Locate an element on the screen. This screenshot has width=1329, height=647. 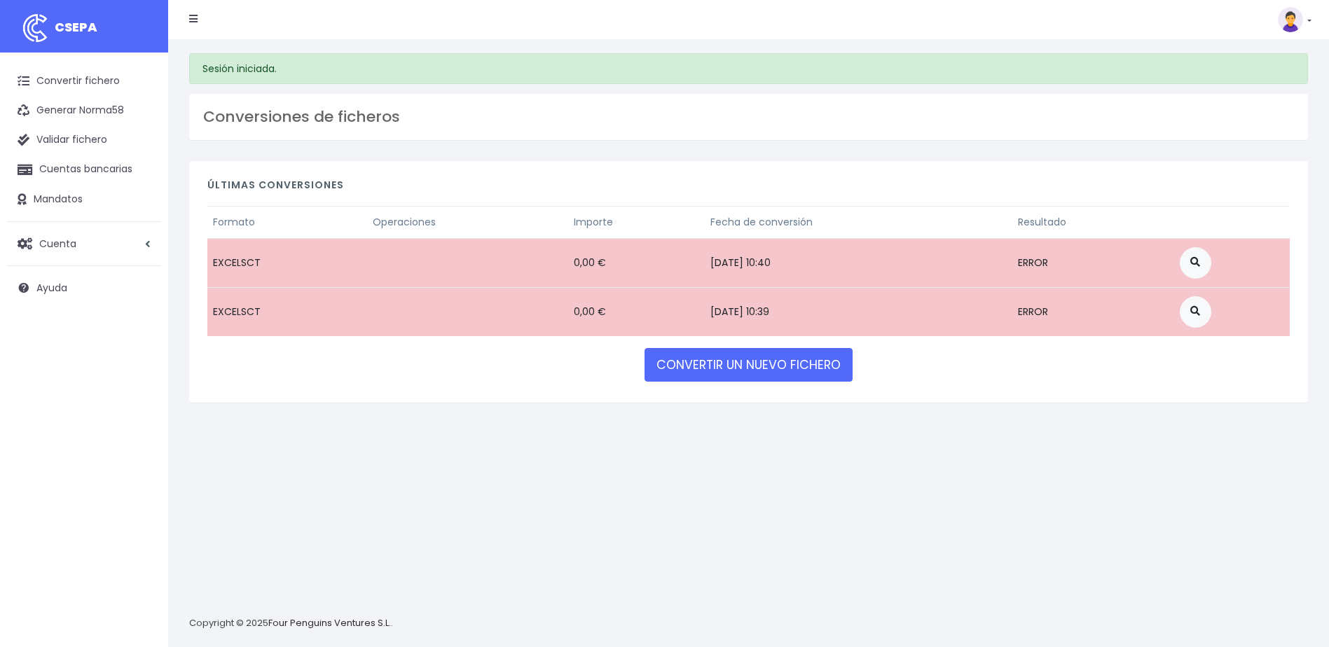
th: Importe is located at coordinates (636, 222).